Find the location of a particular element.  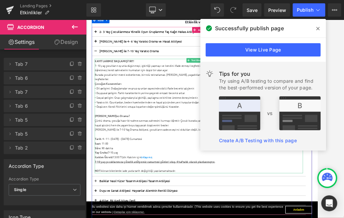

div: Open Intercom Messenger is located at coordinates (330, 204).